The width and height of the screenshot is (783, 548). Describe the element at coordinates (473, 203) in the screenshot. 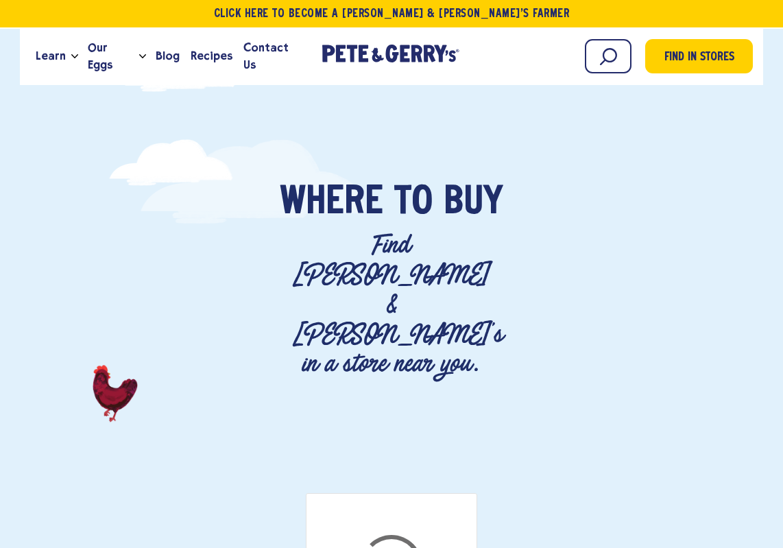

I see `span: Buy` at that location.